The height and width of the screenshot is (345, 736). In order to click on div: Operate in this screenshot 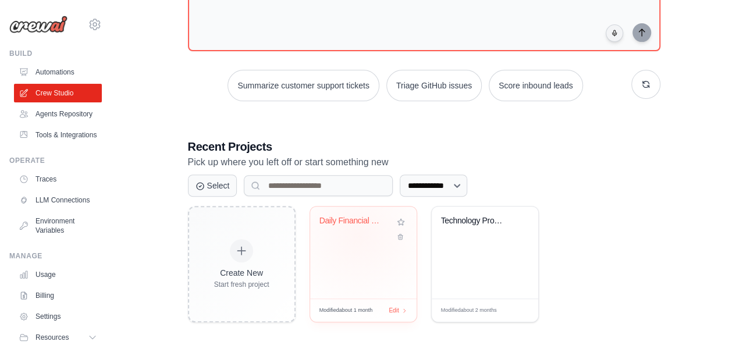, I will do `click(55, 161)`.